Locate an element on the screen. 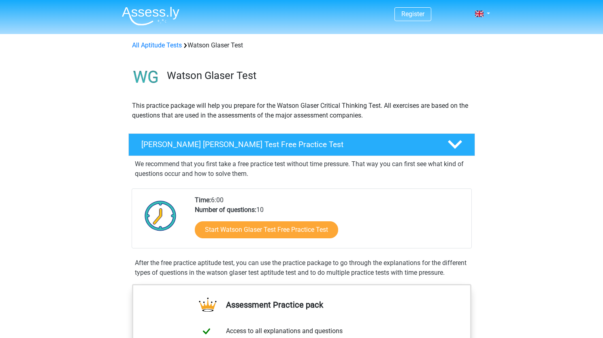 This screenshot has height=338, width=603. img: Assessly is located at coordinates (151, 16).